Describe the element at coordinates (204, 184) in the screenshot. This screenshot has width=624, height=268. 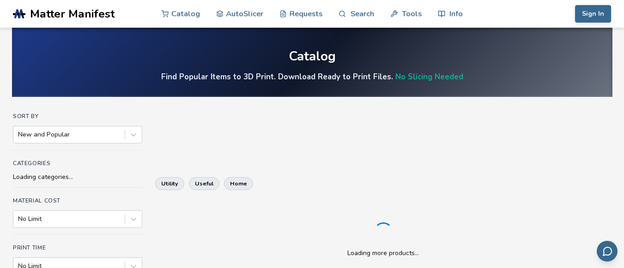
I see `button: useful` at that location.